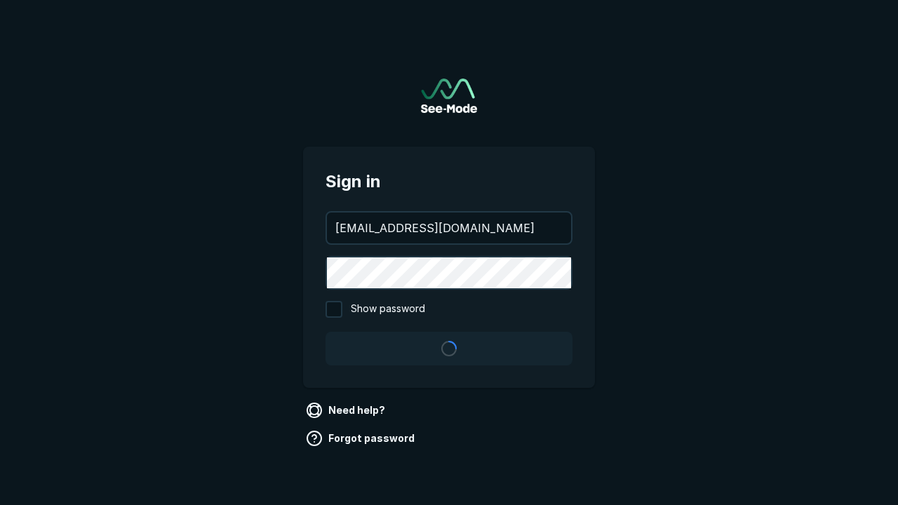 The height and width of the screenshot is (505, 898). Describe the element at coordinates (361, 439) in the screenshot. I see `a: Forgot password` at that location.